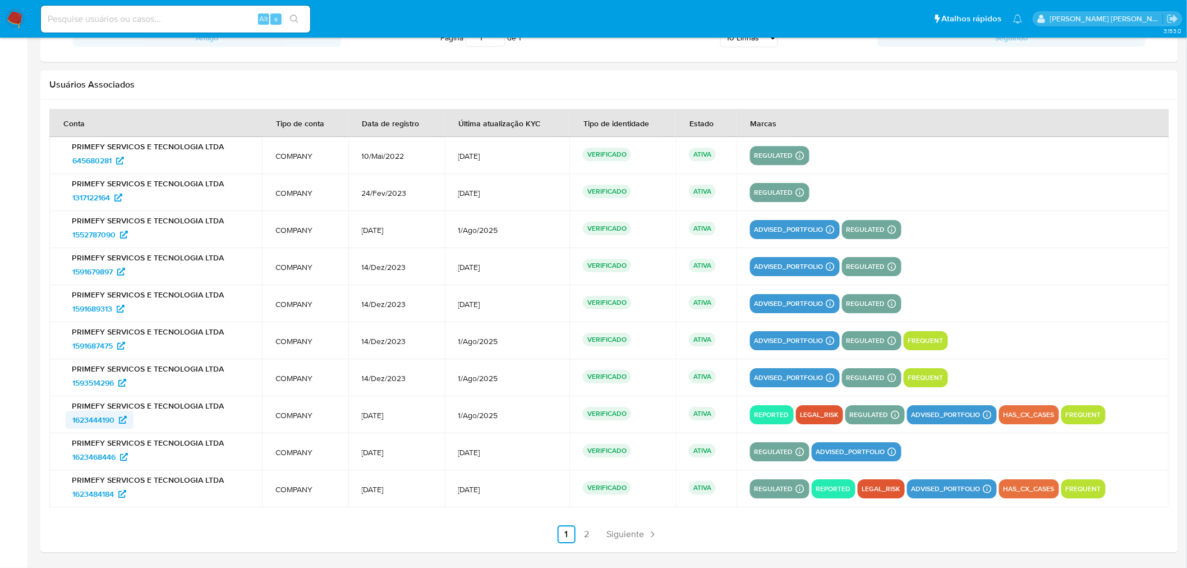  What do you see at coordinates (264, 19) in the screenshot?
I see `span: Alt` at bounding box center [264, 19].